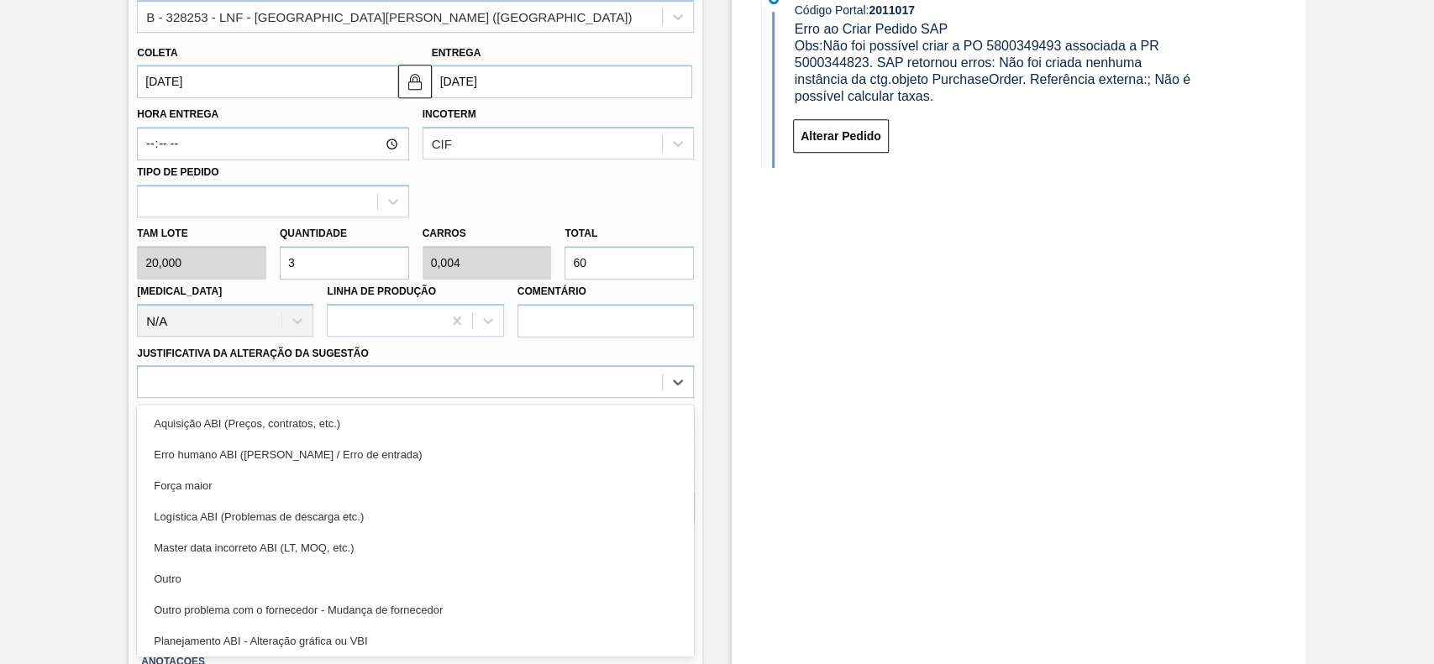 This screenshot has height=664, width=1434. What do you see at coordinates (272, 114) in the screenshot?
I see `label: Hora Entrega` at bounding box center [272, 114].